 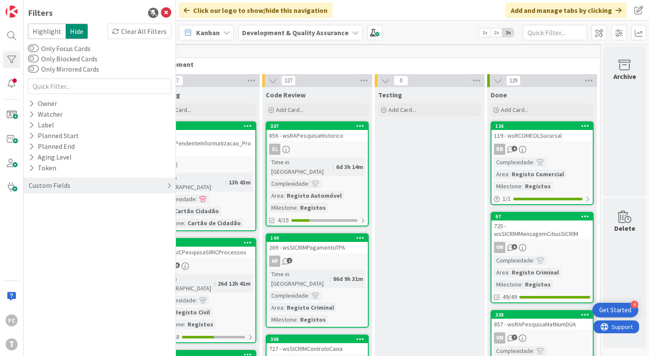 What do you see at coordinates (176, 81) in the screenshot?
I see `span: 17` at bounding box center [176, 81].